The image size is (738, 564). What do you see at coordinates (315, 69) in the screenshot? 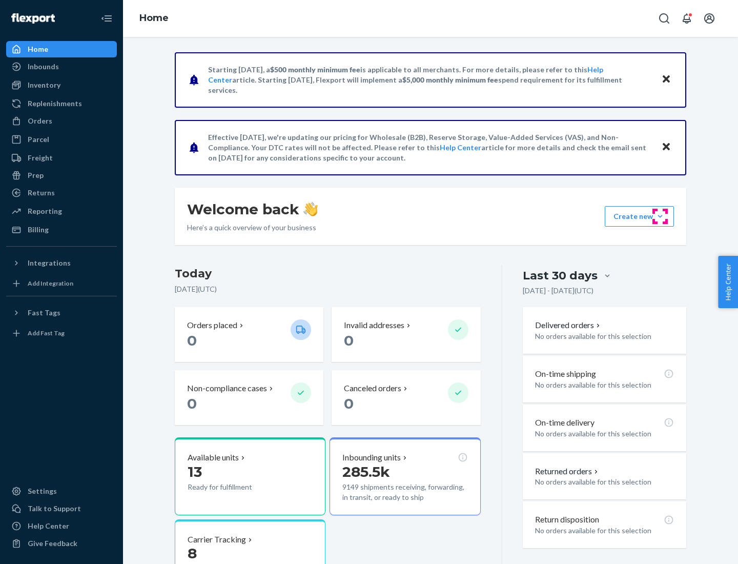
I see `span: $500 monthly minimum fee` at bounding box center [315, 69].